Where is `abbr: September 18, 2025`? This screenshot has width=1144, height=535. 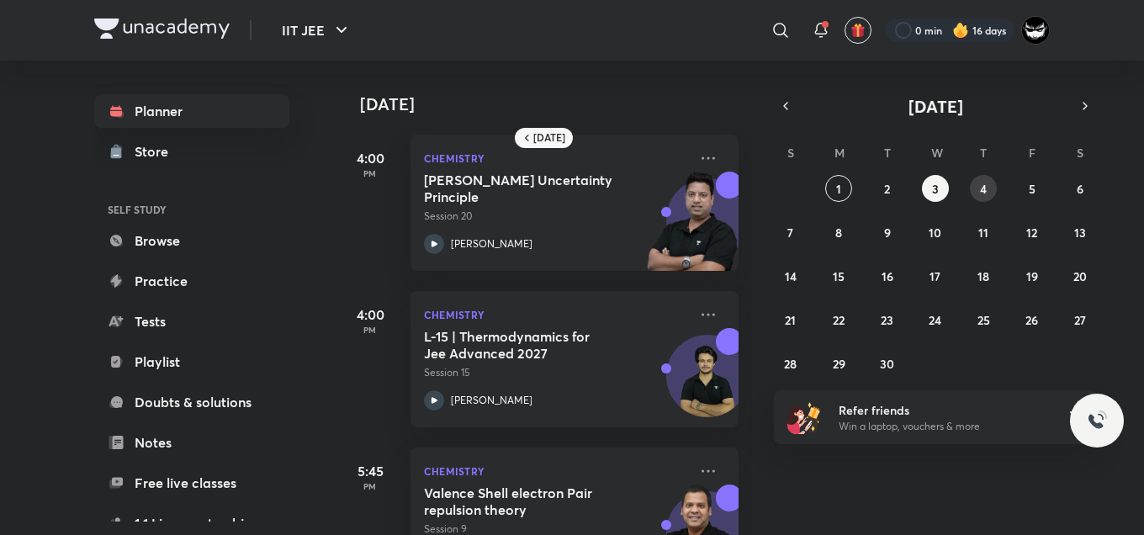
abbr: September 18, 2025 is located at coordinates (984, 276).